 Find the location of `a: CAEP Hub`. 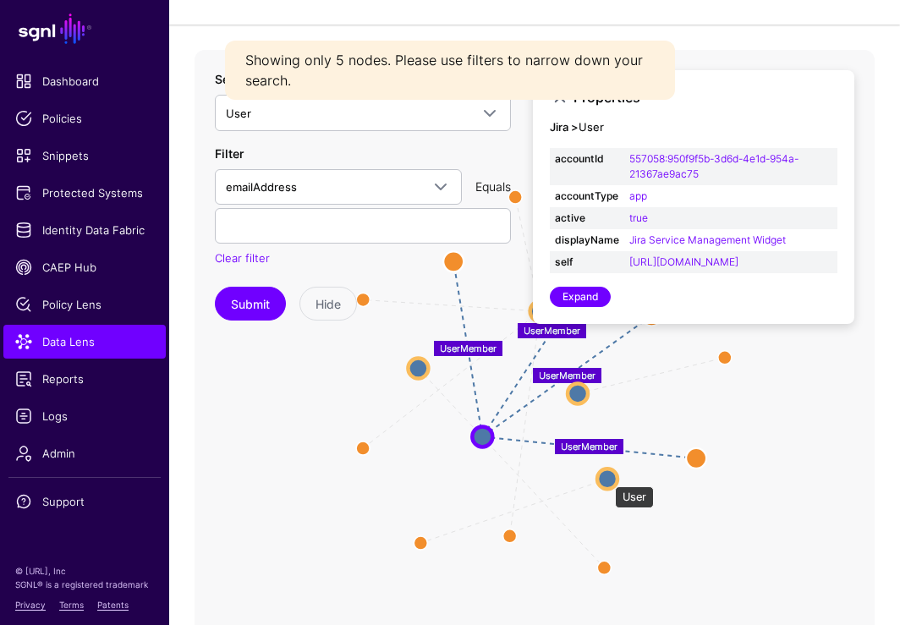

a: CAEP Hub is located at coordinates (85, 267).